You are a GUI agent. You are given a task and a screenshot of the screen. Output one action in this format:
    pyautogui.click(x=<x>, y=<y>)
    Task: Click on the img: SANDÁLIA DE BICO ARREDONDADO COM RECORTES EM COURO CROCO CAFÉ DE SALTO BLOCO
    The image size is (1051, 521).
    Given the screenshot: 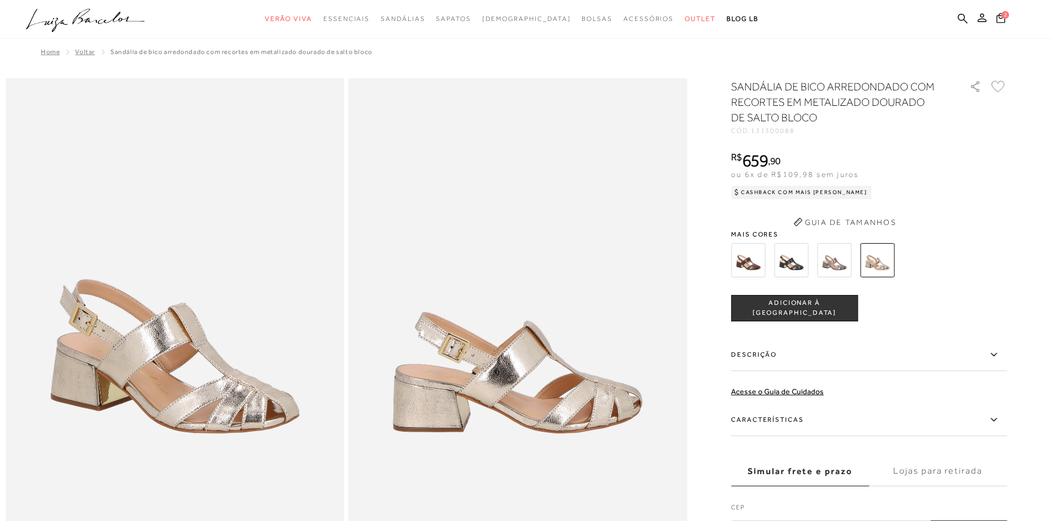 What is the action you would take?
    pyautogui.click(x=748, y=260)
    